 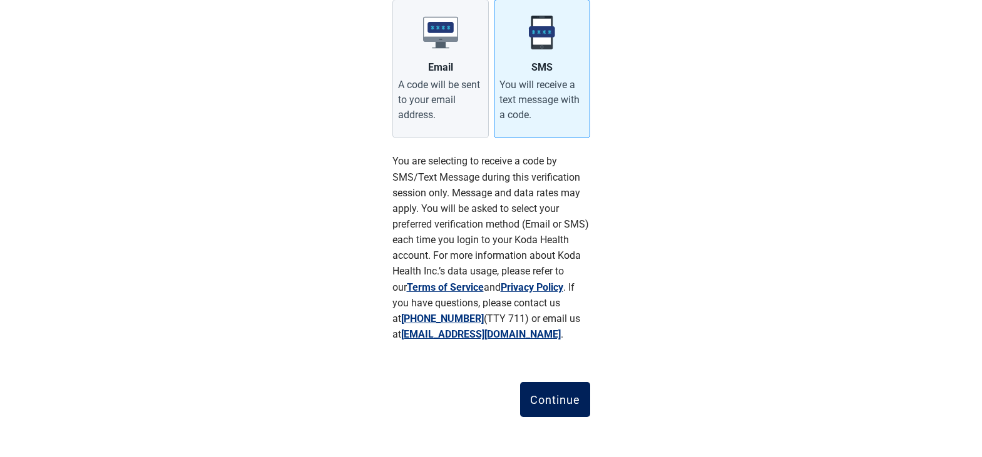 I want to click on div: Email, so click(x=441, y=68).